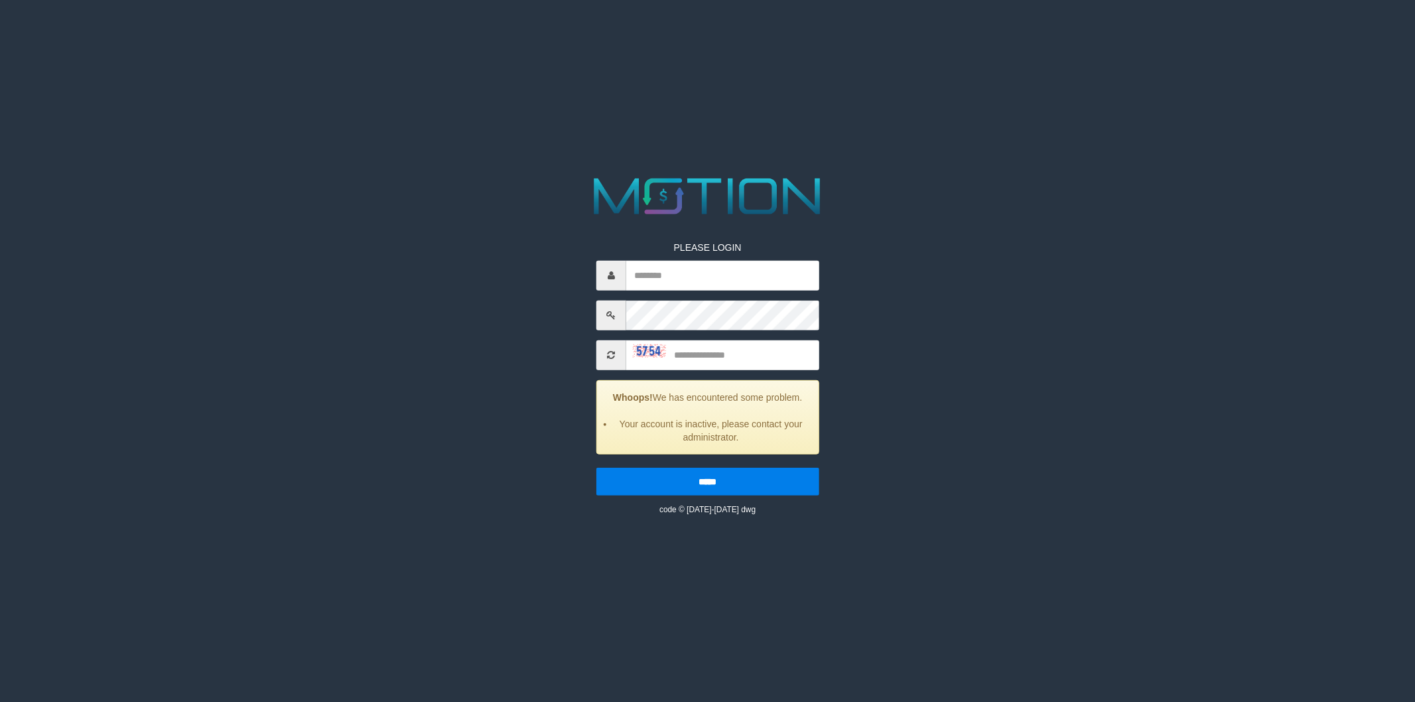  What do you see at coordinates (707, 196) in the screenshot?
I see `img: MOTION_logo.png` at bounding box center [707, 196].